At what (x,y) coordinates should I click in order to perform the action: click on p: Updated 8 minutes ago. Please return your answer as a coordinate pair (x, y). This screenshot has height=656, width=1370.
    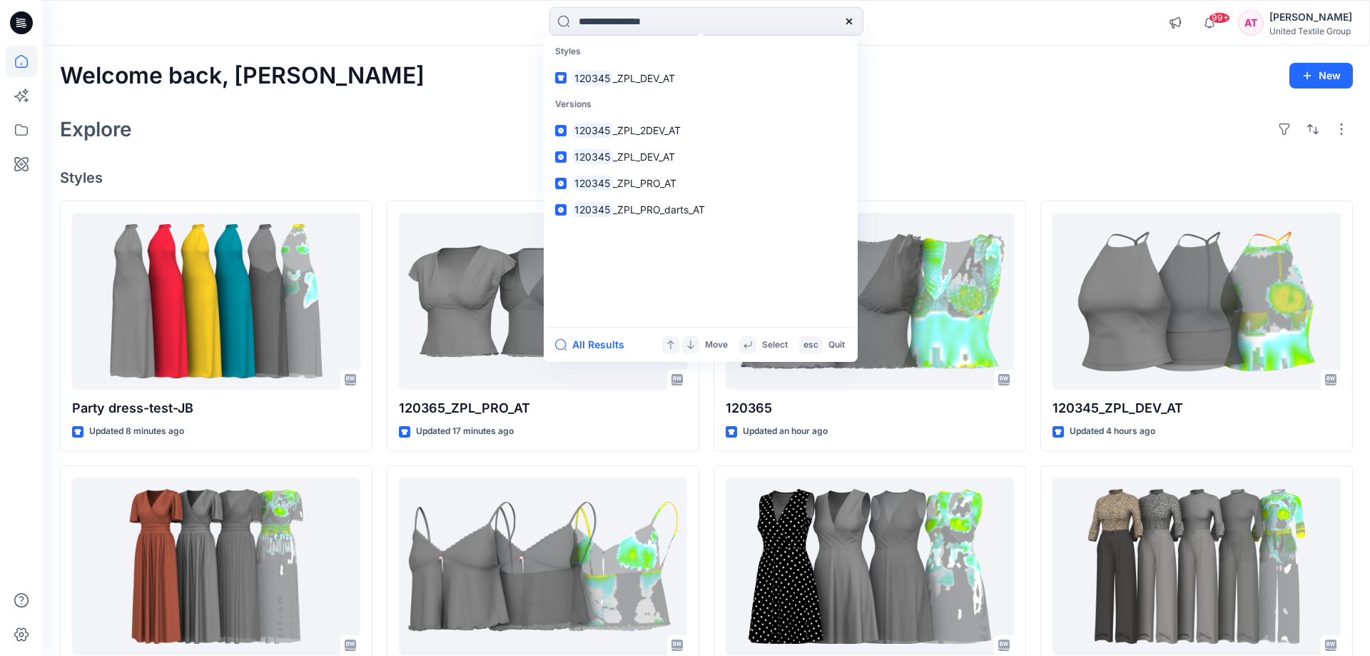
    Looking at the image, I should click on (136, 431).